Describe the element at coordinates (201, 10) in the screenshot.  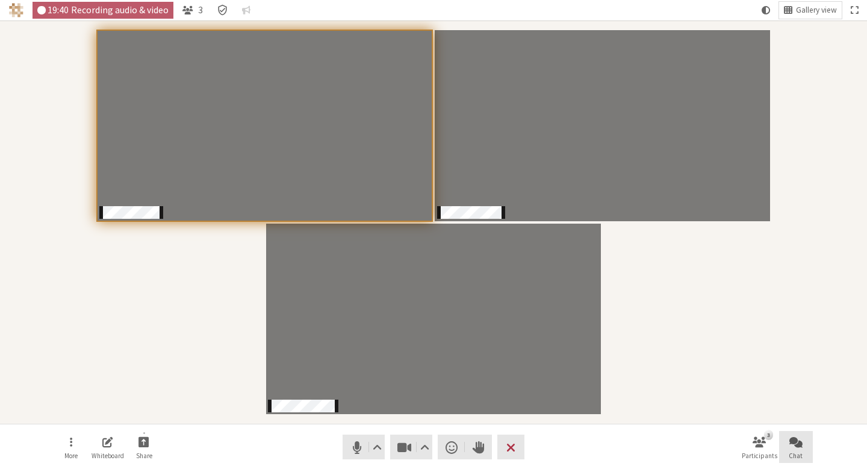
I see `span: 3` at that location.